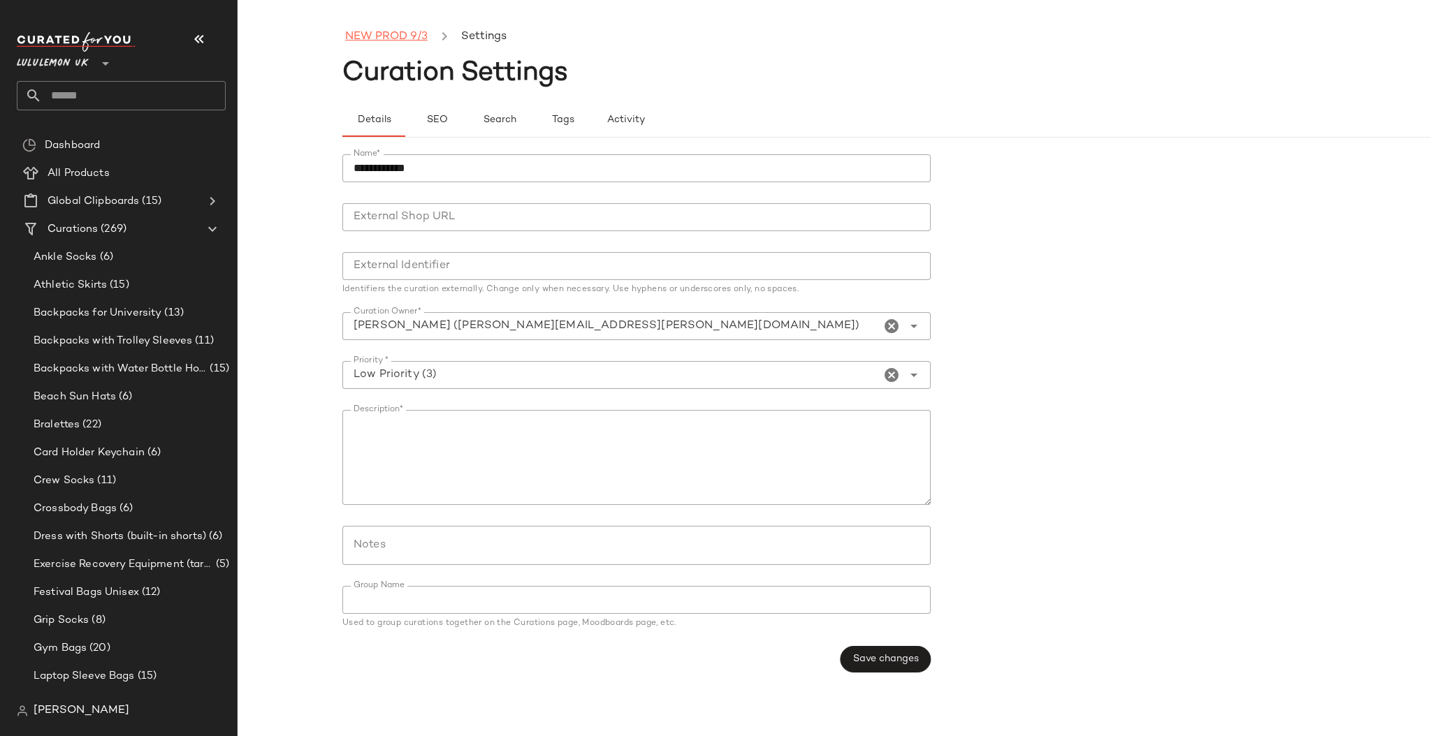 The height and width of the screenshot is (736, 1431). I want to click on span: (13), so click(173, 313).